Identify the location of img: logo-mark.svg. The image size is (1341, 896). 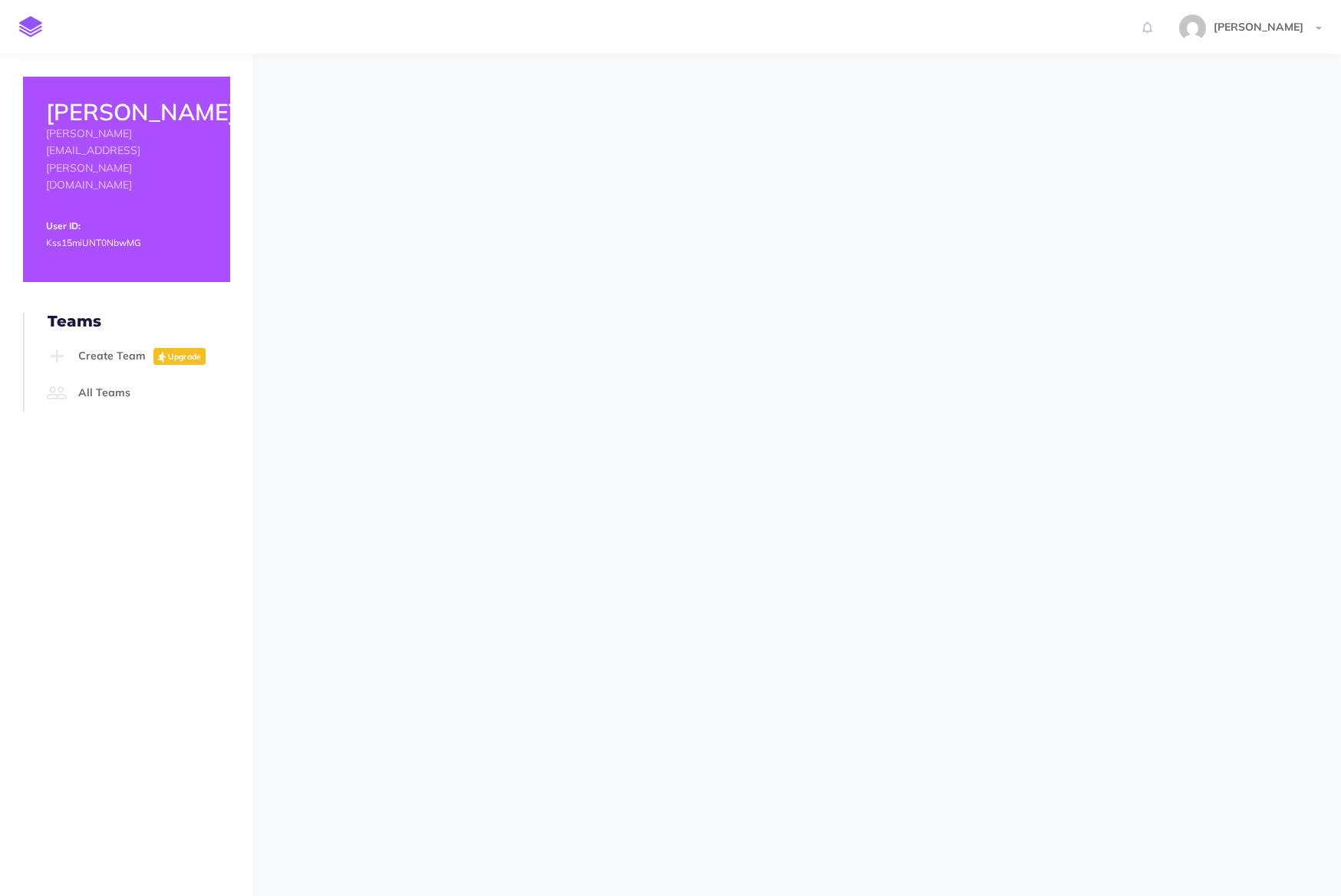
(30, 27).